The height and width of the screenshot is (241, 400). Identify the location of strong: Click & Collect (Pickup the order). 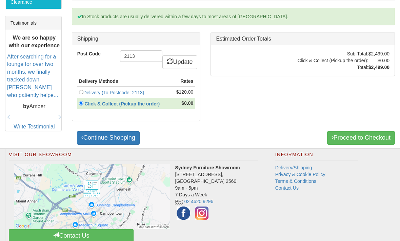
(122, 104).